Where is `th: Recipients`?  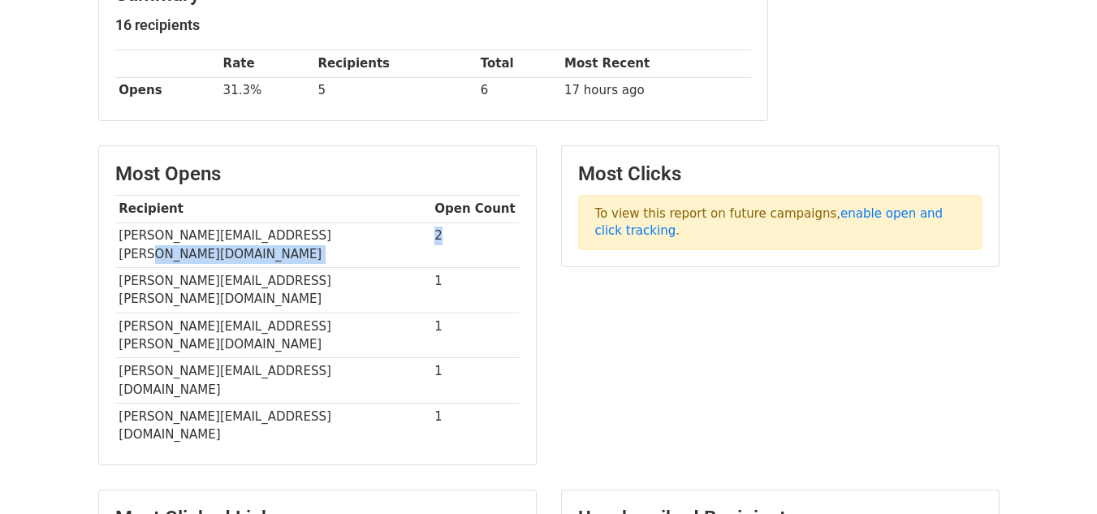
th: Recipients is located at coordinates (395, 63).